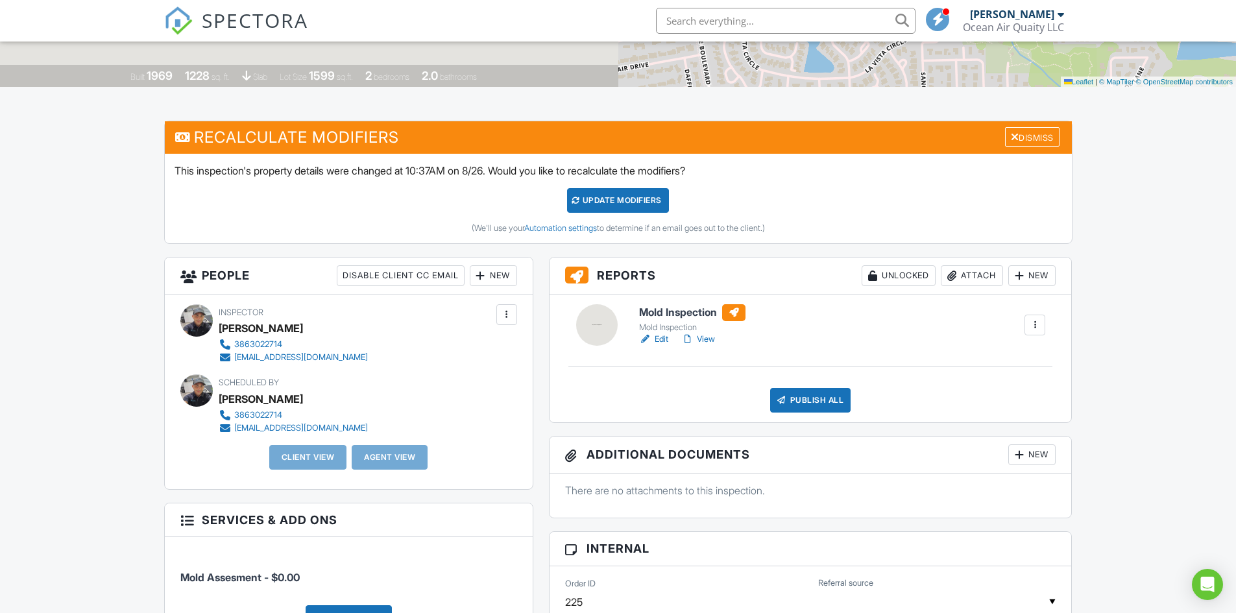 The width and height of the screenshot is (1236, 613). Describe the element at coordinates (400, 276) in the screenshot. I see `div: Disable Client CC Email` at that location.